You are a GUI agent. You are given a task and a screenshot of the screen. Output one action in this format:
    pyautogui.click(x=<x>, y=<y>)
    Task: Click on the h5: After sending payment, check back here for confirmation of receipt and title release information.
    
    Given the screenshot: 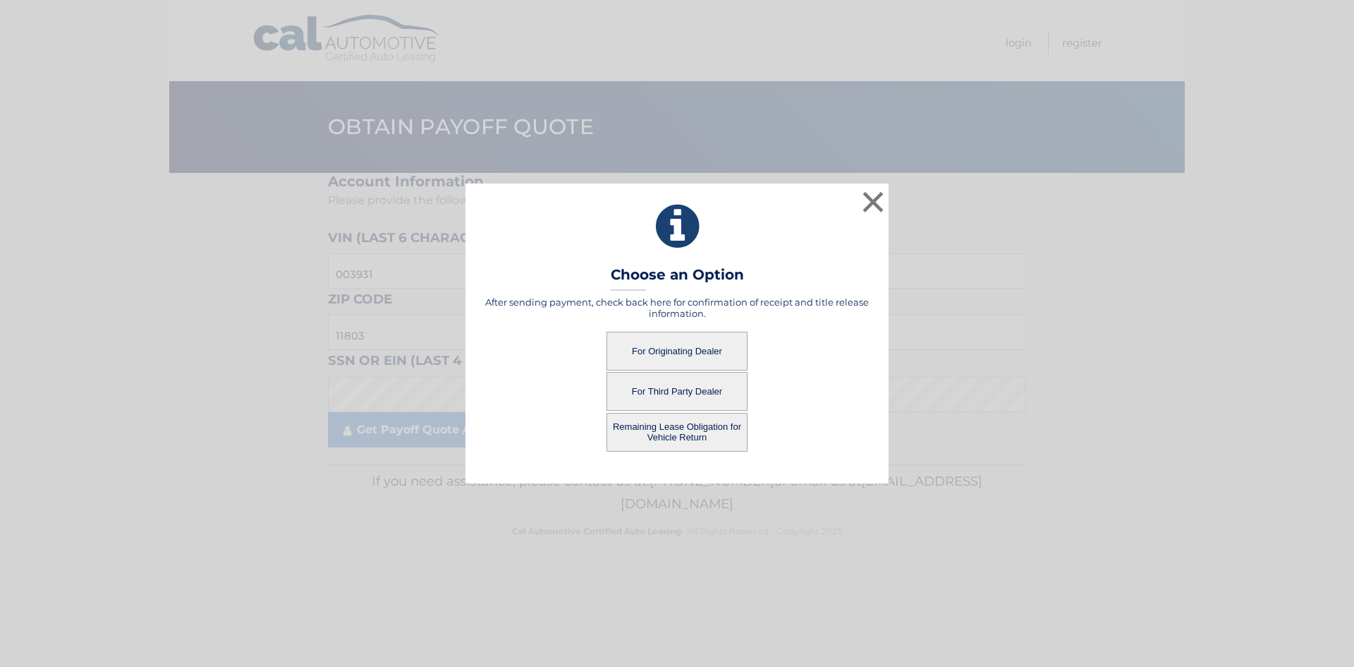 What is the action you would take?
    pyautogui.click(x=677, y=308)
    